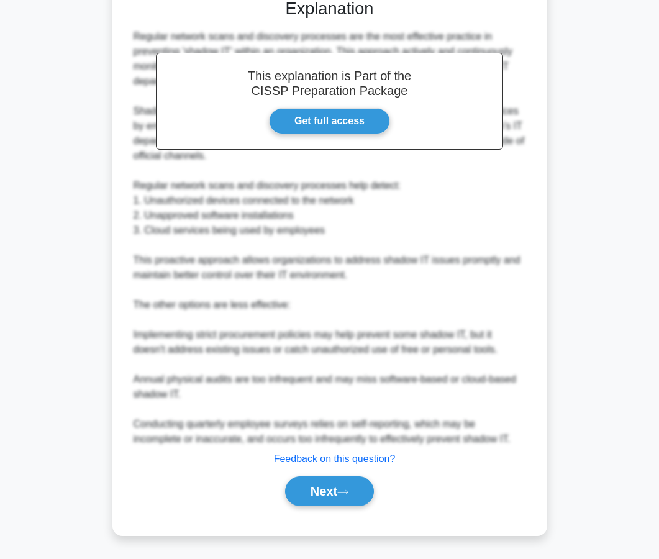  Describe the element at coordinates (329, 121) in the screenshot. I see `a: Get full access` at that location.